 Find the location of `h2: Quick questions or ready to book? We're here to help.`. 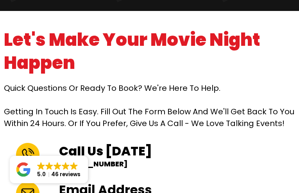

h2: Quick questions or ready to book? We're here to help. is located at coordinates (149, 88).